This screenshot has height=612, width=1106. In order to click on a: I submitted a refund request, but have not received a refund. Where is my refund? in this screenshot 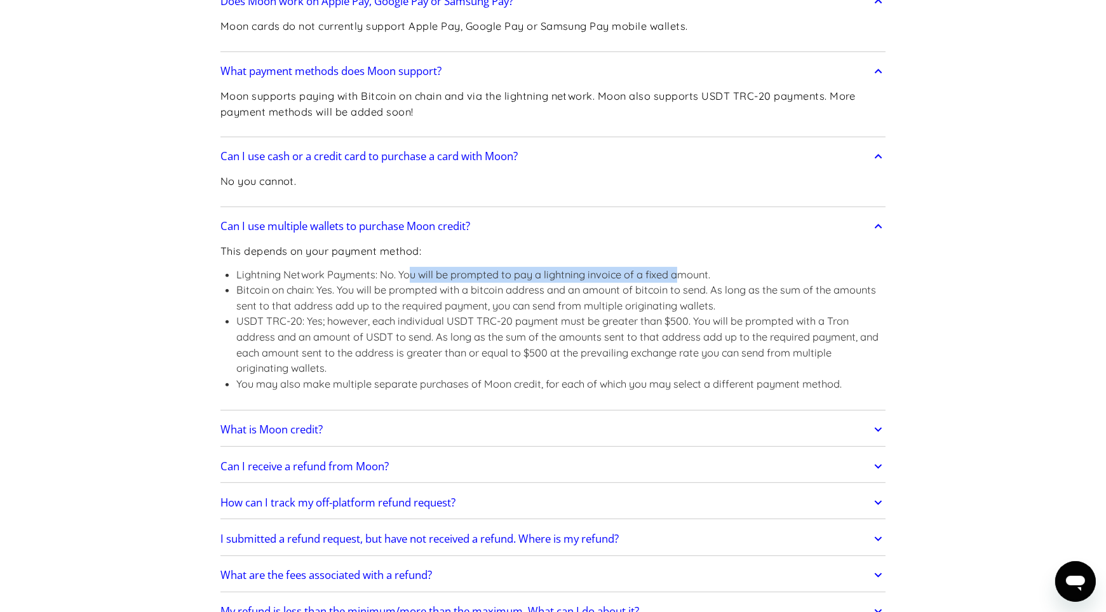, I will do `click(554, 539)`.